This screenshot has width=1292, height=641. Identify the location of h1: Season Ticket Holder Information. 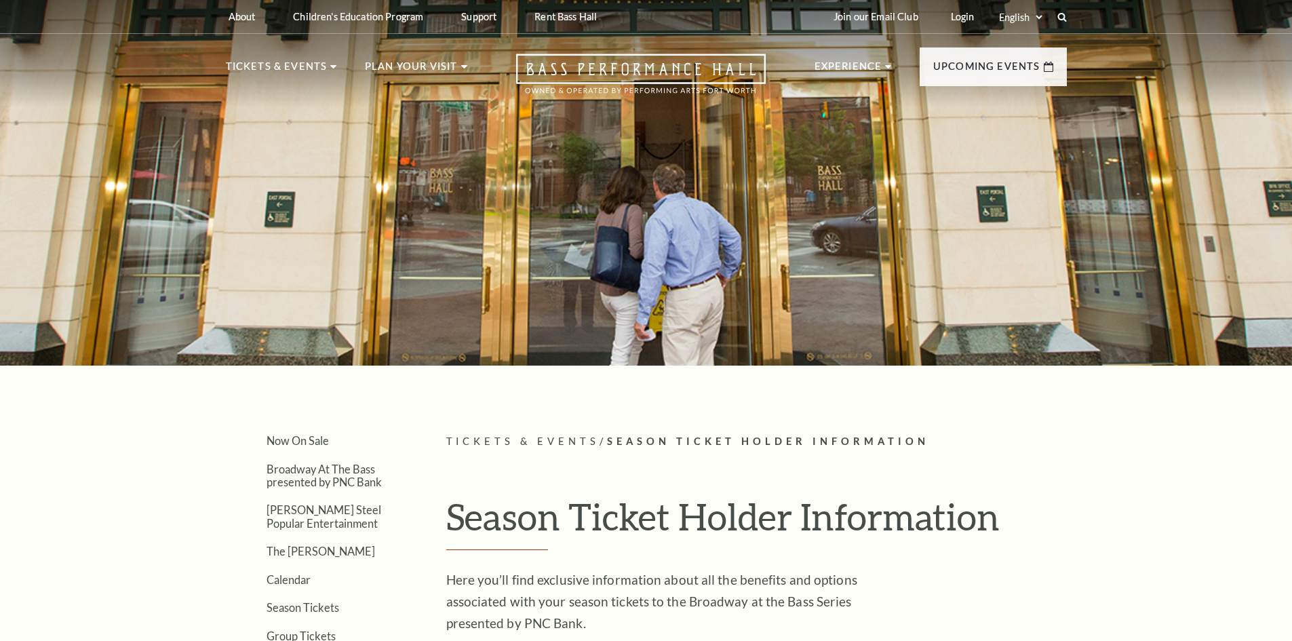
(756, 522).